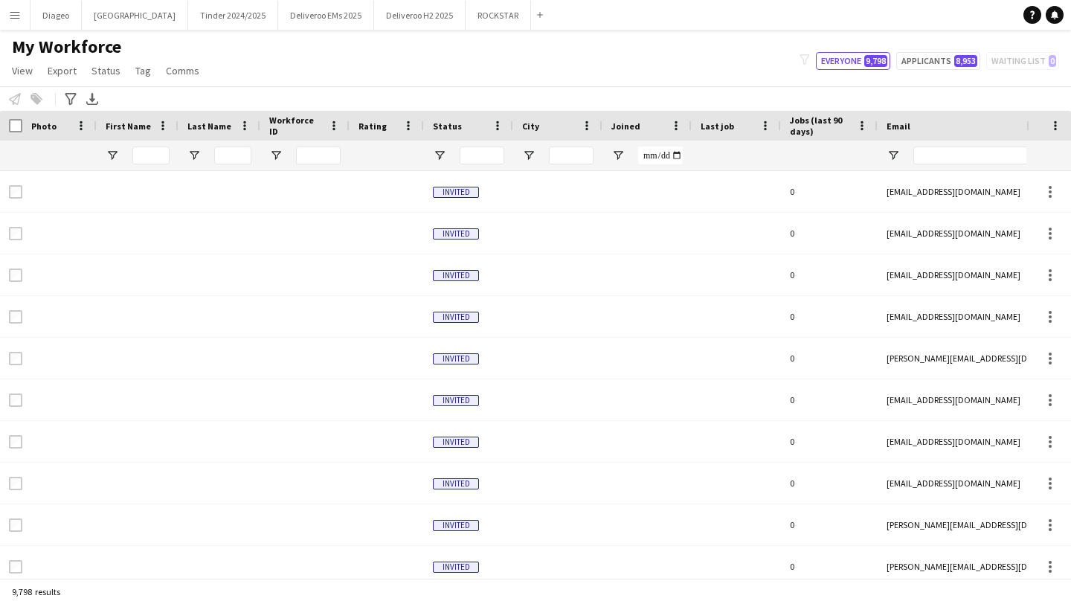  Describe the element at coordinates (71, 99) in the screenshot. I see `app-action-btn: Advanced filters` at that location.